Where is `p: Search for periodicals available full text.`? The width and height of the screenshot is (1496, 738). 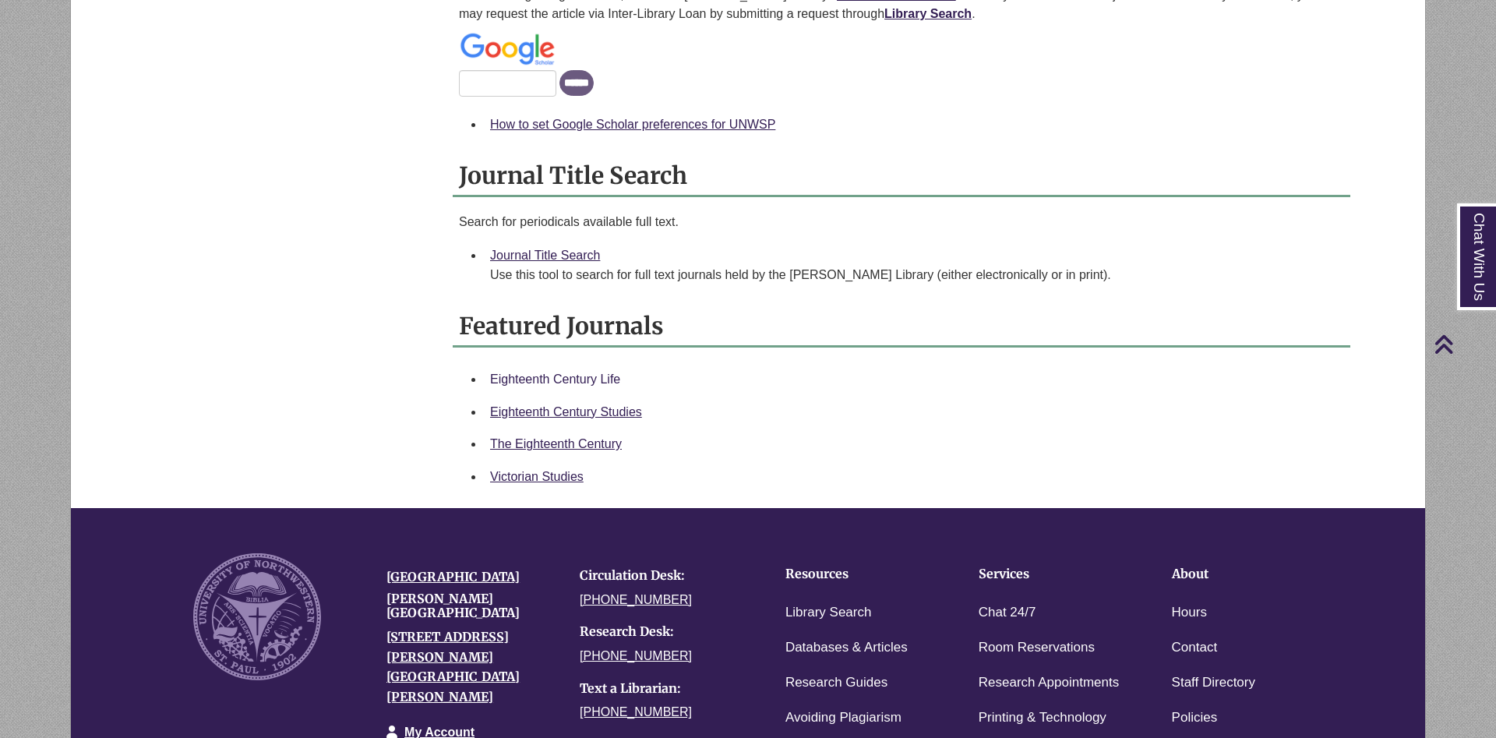
p: Search for periodicals available full text. is located at coordinates (901, 222).